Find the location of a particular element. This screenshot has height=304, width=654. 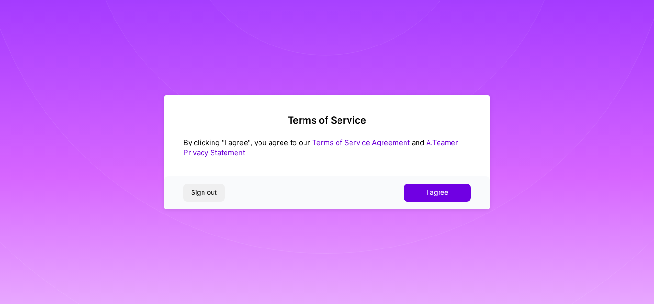

span: Sign out is located at coordinates (204, 192).